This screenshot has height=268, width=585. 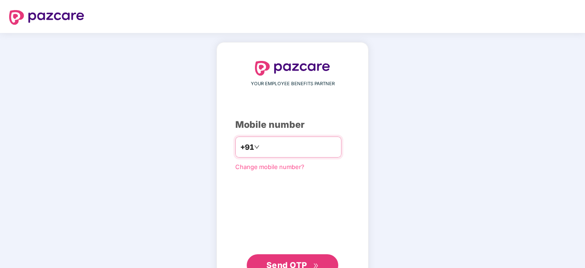 What do you see at coordinates (270, 167) in the screenshot?
I see `a: Change mobile number?` at bounding box center [270, 167].